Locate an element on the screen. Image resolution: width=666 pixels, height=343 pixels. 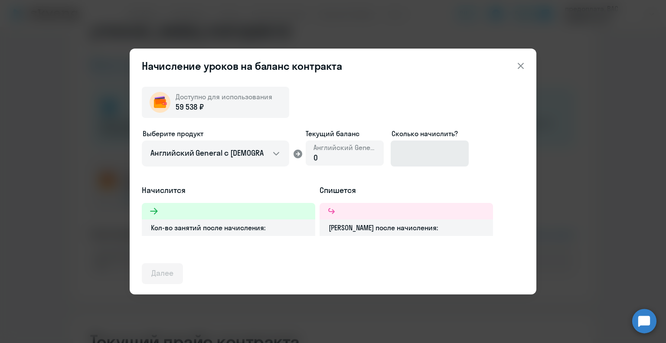
h5: Спишется is located at coordinates (406, 190).